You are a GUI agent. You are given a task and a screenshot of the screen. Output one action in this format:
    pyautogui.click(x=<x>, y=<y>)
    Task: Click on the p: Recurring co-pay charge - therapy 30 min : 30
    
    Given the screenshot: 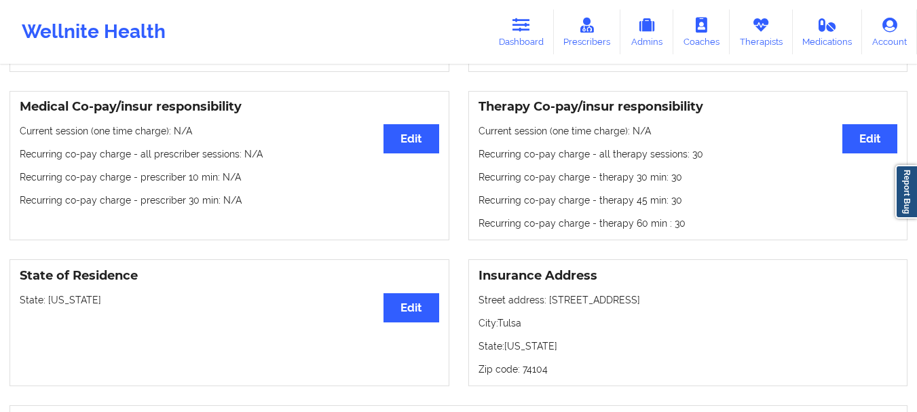 What is the action you would take?
    pyautogui.click(x=689, y=177)
    